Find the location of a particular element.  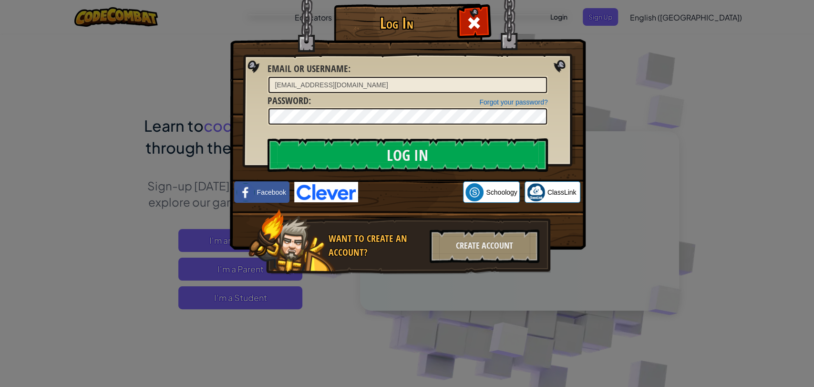

span: Email or Username is located at coordinates (307, 68).